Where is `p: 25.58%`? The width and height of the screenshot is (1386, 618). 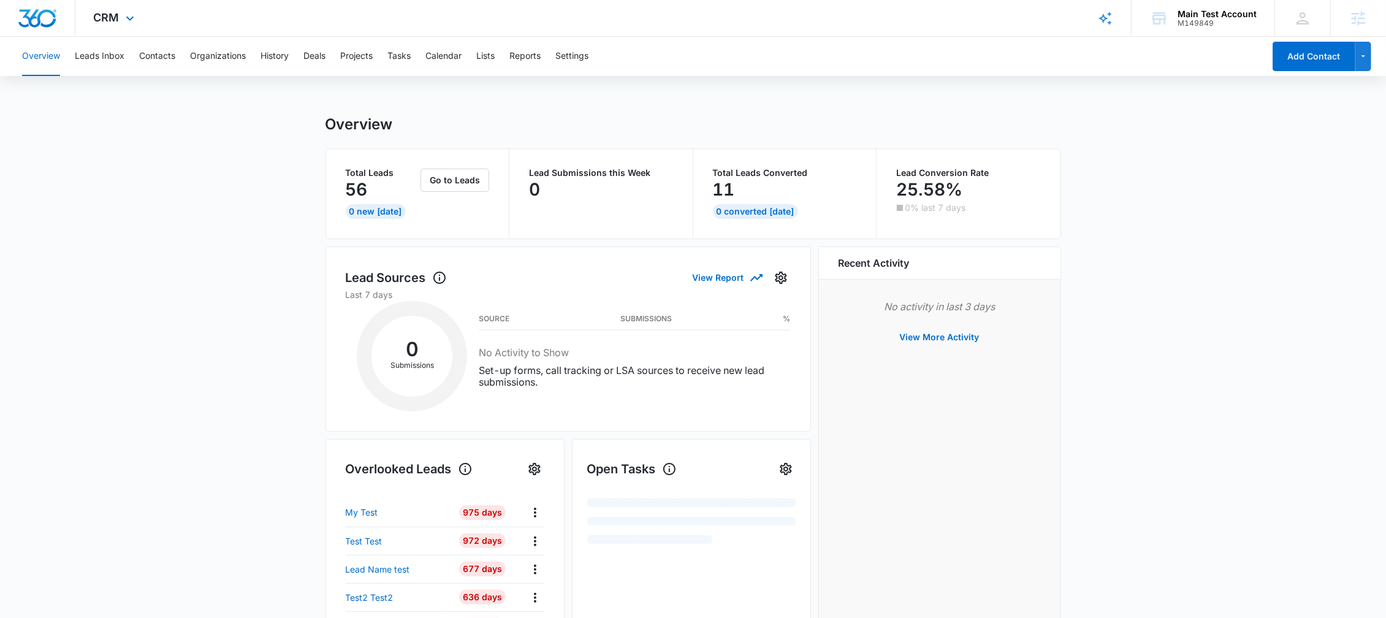 p: 25.58% is located at coordinates (929, 189).